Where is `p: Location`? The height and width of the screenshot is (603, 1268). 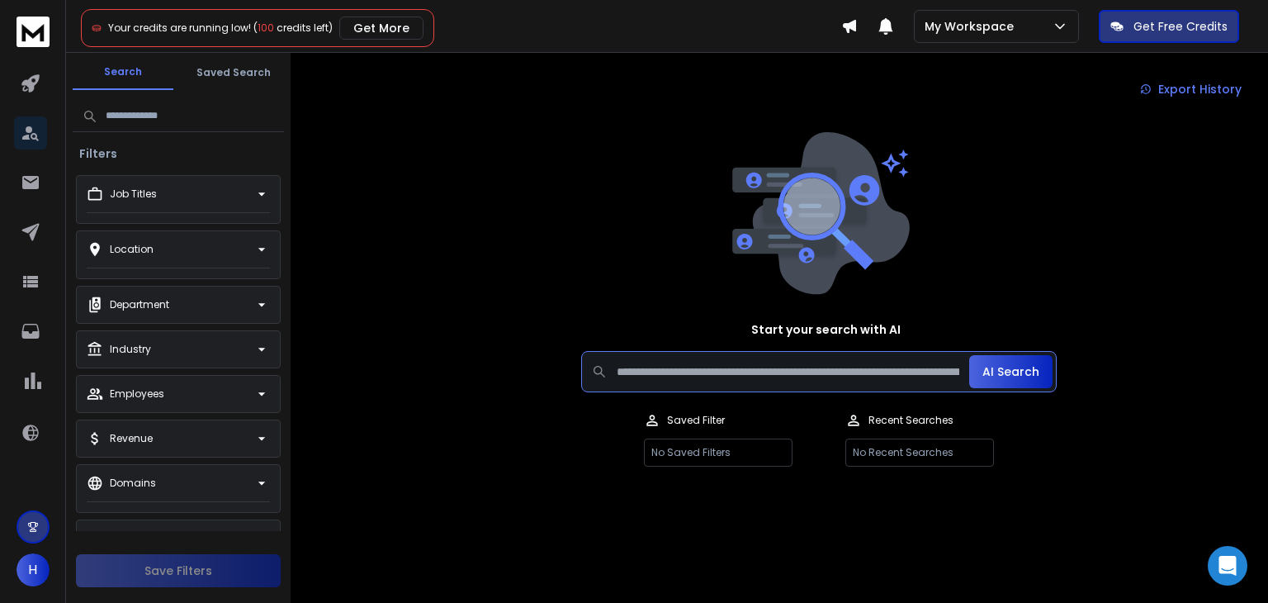 p: Location is located at coordinates (131, 249).